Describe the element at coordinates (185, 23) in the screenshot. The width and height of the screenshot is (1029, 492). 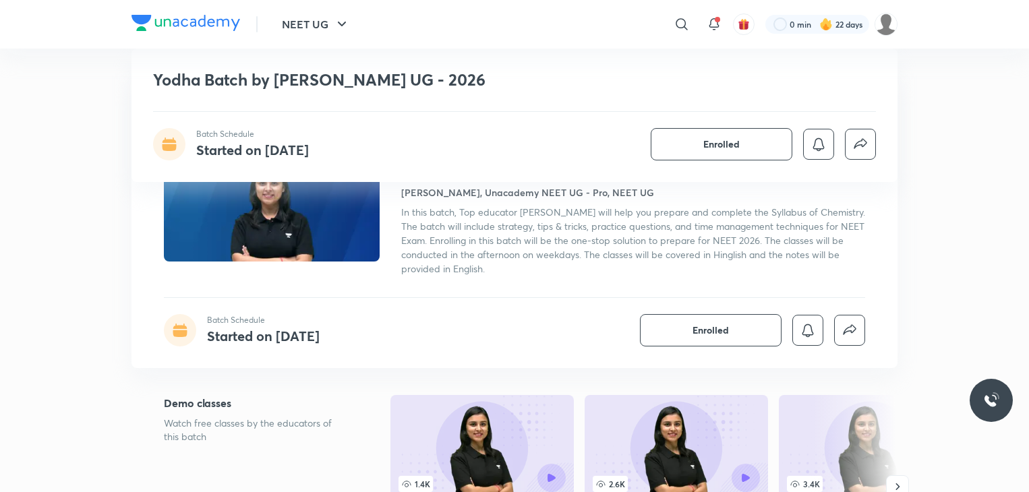
I see `img: Company Logo` at that location.